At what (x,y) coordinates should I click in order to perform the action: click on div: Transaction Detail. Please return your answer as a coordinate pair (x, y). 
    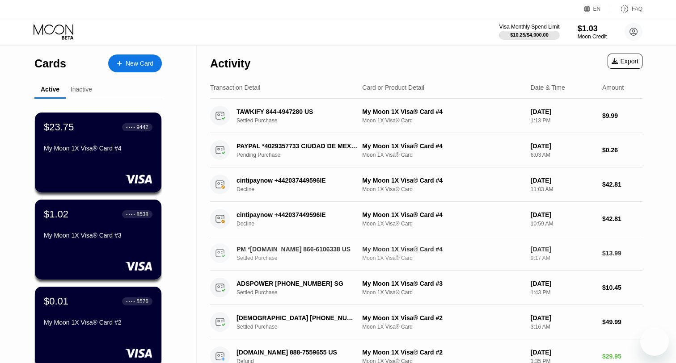
    Looking at the image, I should click on (235, 88).